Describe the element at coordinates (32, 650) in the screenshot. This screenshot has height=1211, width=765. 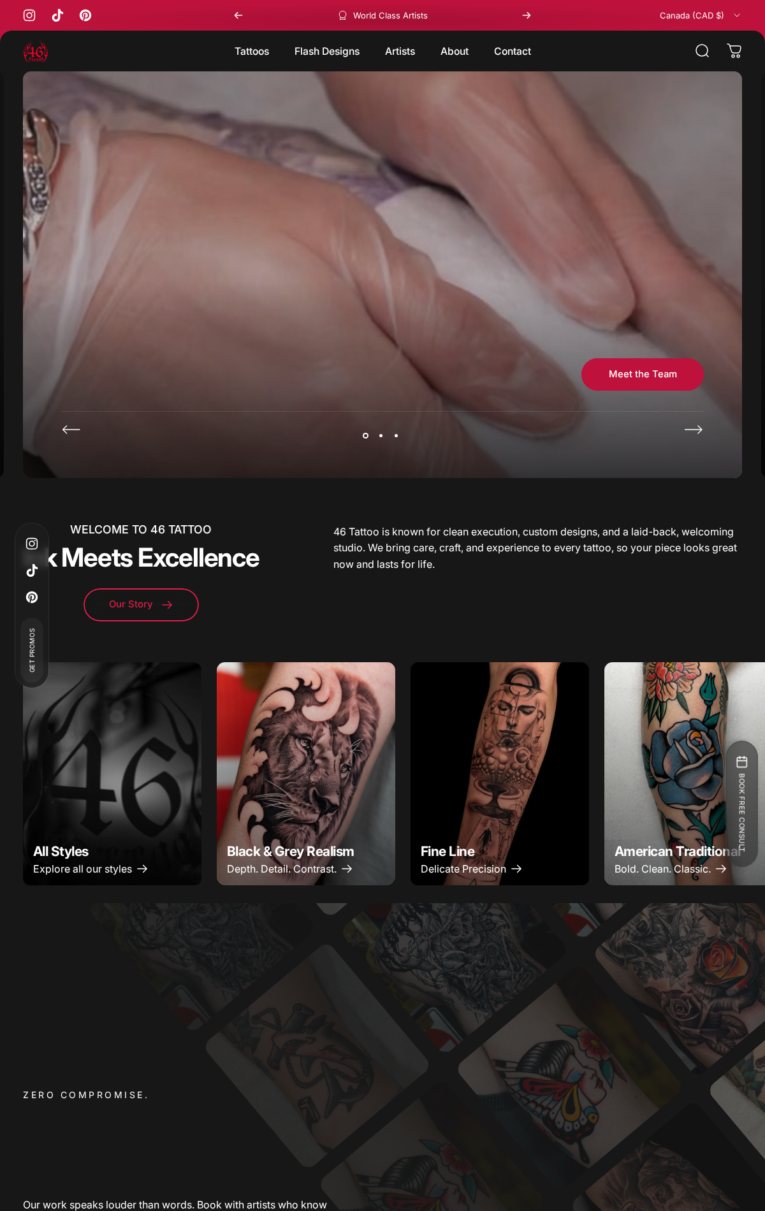
I see `a: Get Promos` at that location.